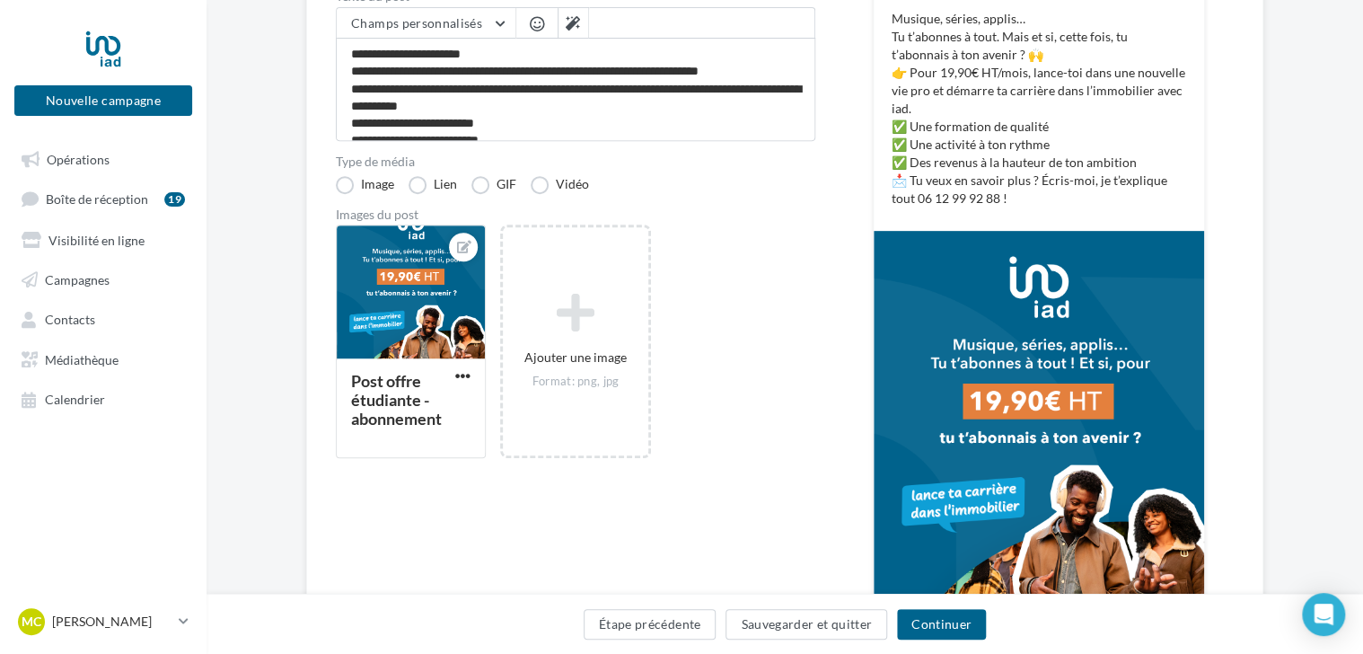 The height and width of the screenshot is (654, 1363). Describe the element at coordinates (78, 158) in the screenshot. I see `span: Opérations` at that location.